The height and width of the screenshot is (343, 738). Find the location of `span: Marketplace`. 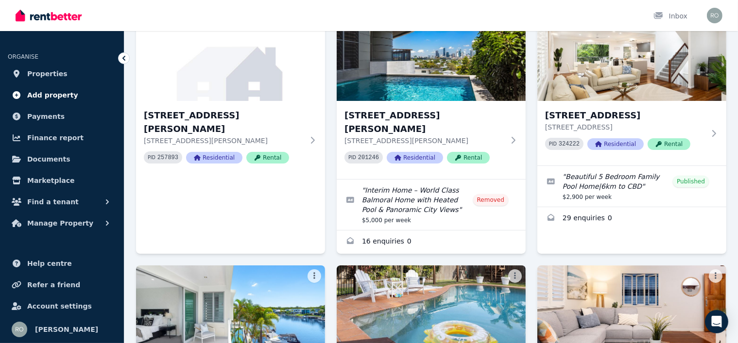

span: Marketplace is located at coordinates (51, 181).